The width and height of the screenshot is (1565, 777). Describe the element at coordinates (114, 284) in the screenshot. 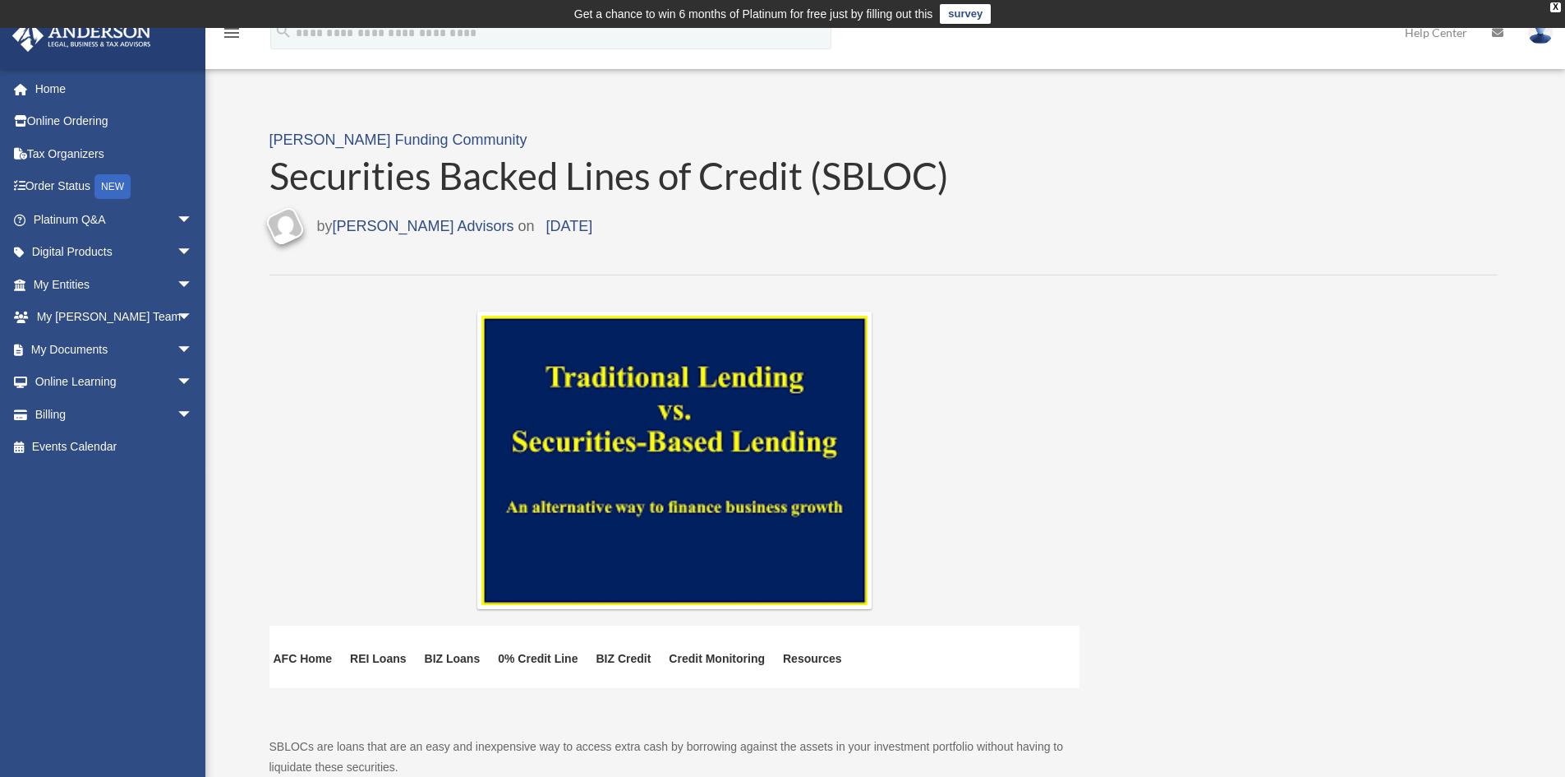

I see `a: My Entitiesarrow_drop_down` at that location.